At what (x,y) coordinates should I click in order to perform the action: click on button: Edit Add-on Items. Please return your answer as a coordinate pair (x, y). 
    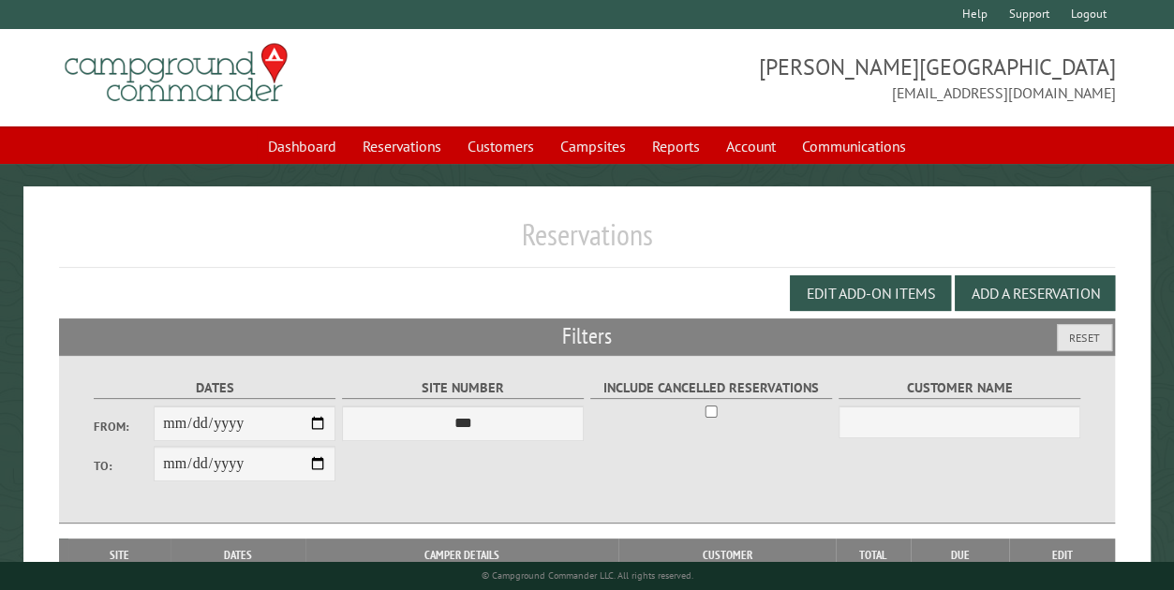
    Looking at the image, I should click on (871, 293).